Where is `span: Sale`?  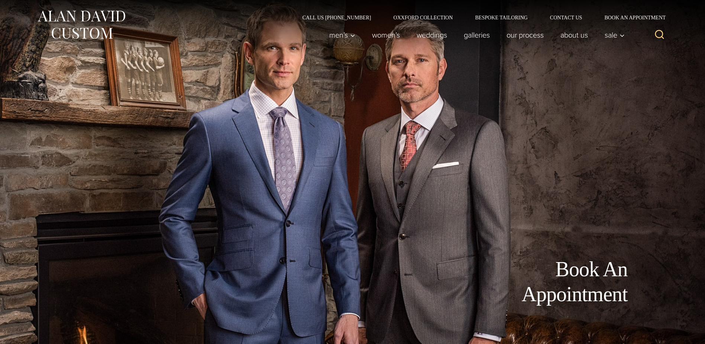 span: Sale is located at coordinates (615, 35).